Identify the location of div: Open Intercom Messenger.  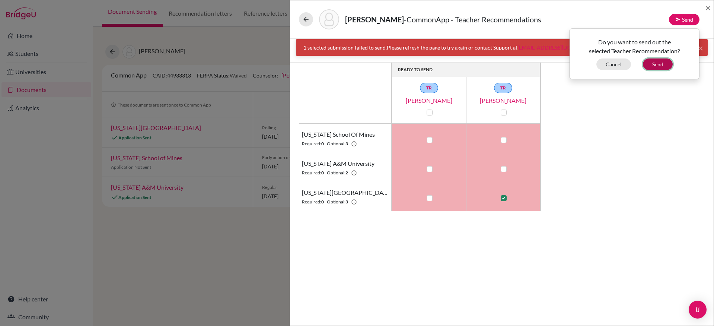
(697, 309).